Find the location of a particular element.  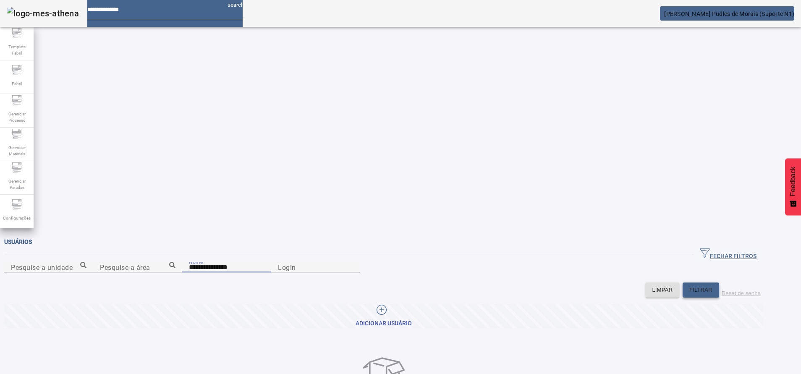

label: Reset de senha is located at coordinates (741, 293).